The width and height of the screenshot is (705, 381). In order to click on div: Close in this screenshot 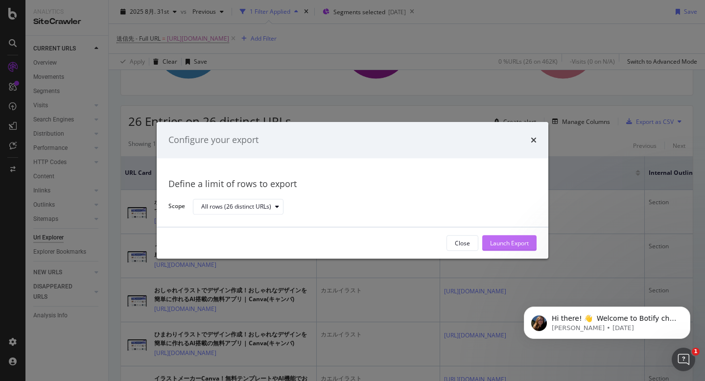, I will do `click(462, 243)`.